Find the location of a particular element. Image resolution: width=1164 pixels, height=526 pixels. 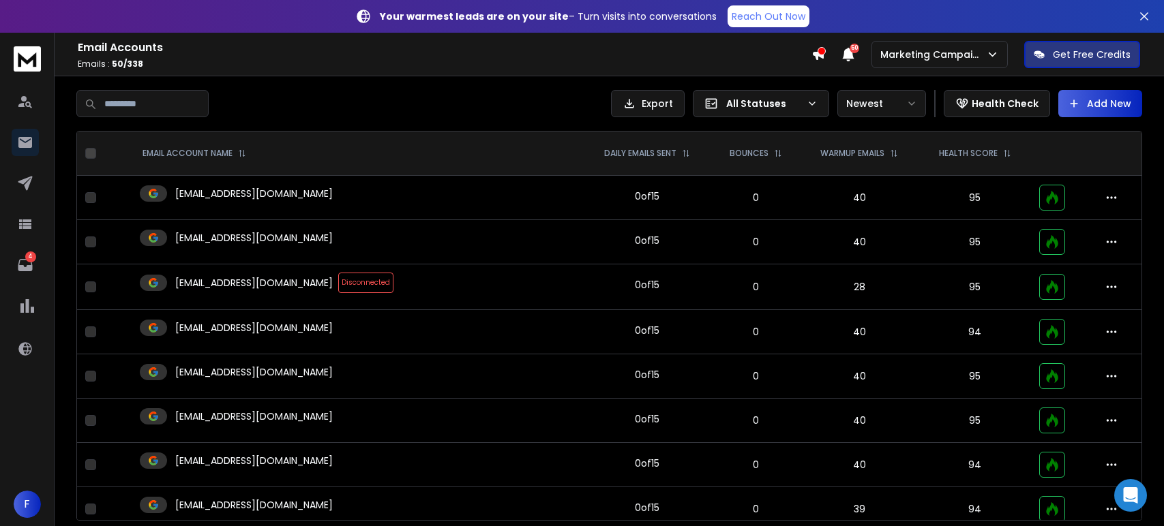

p: Get Free Credits is located at coordinates (1092, 55).